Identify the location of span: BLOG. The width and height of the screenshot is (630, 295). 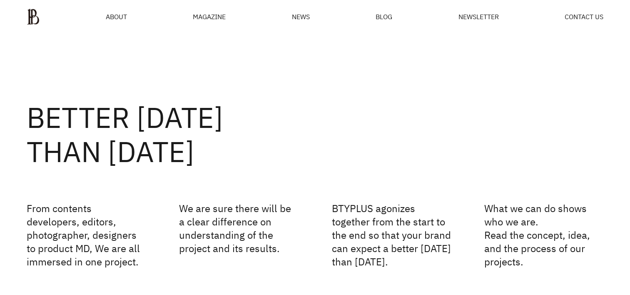
(384, 17).